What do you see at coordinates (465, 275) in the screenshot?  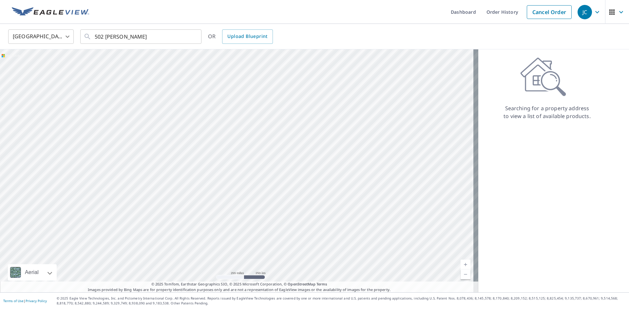 I see `a: Current Level 5, Zoom Out` at bounding box center [465, 275].